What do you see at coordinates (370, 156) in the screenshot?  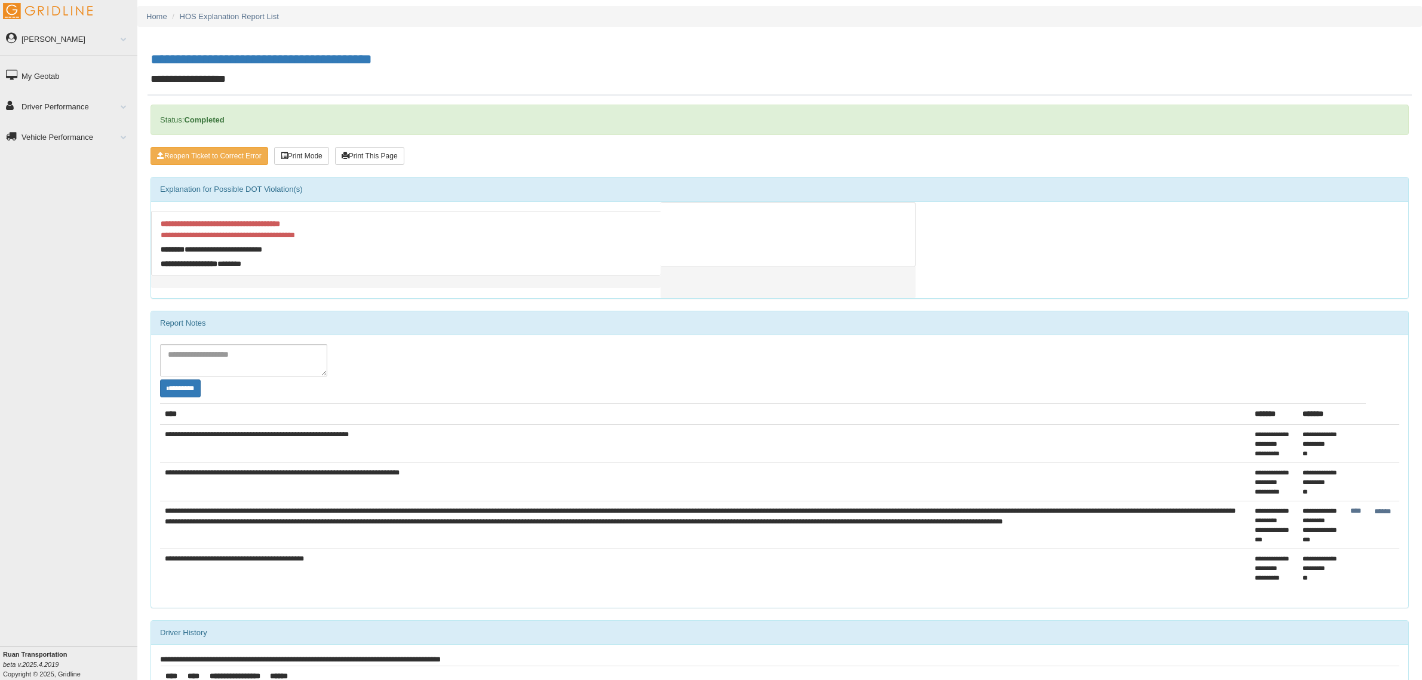 I see `button: Print This Page` at bounding box center [370, 156].